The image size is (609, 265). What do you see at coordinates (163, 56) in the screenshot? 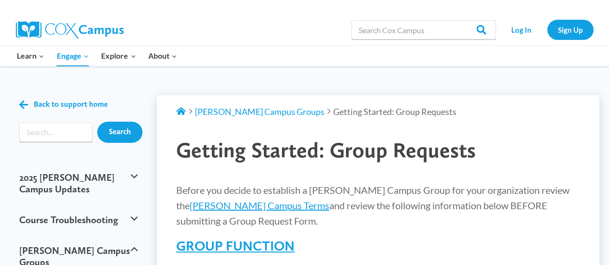
I see `span: About` at bounding box center [163, 56].